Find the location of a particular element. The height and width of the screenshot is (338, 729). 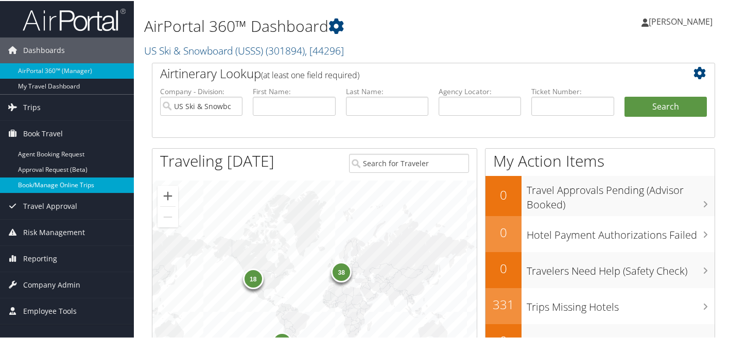

h3: Trips Missing Hotels is located at coordinates (620, 304).